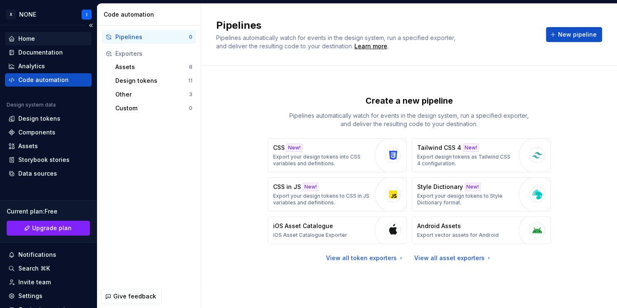  I want to click on button: Assets8, so click(154, 67).